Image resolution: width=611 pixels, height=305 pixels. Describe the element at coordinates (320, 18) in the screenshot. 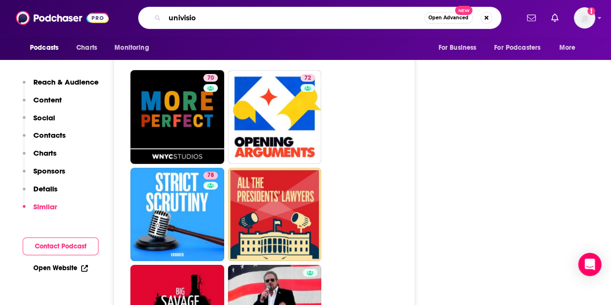

I see `div: Search podcasts, credits, & more...` at that location.